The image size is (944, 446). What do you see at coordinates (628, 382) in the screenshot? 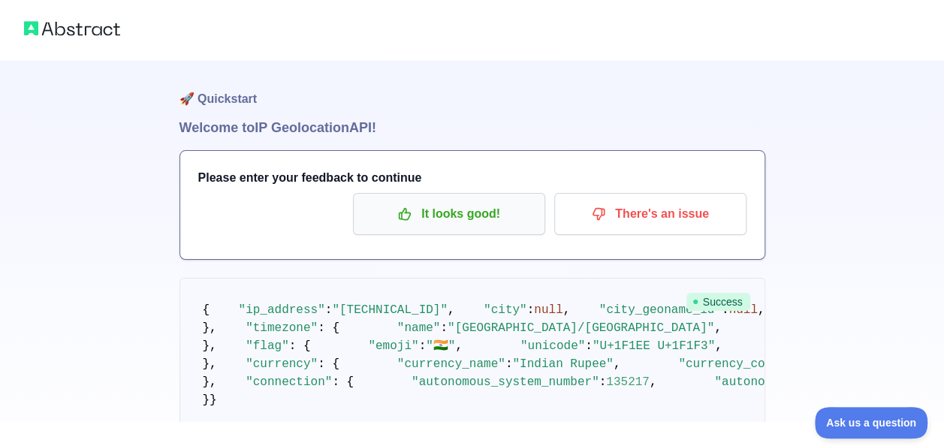
I see `span: 135217` at bounding box center [628, 382].